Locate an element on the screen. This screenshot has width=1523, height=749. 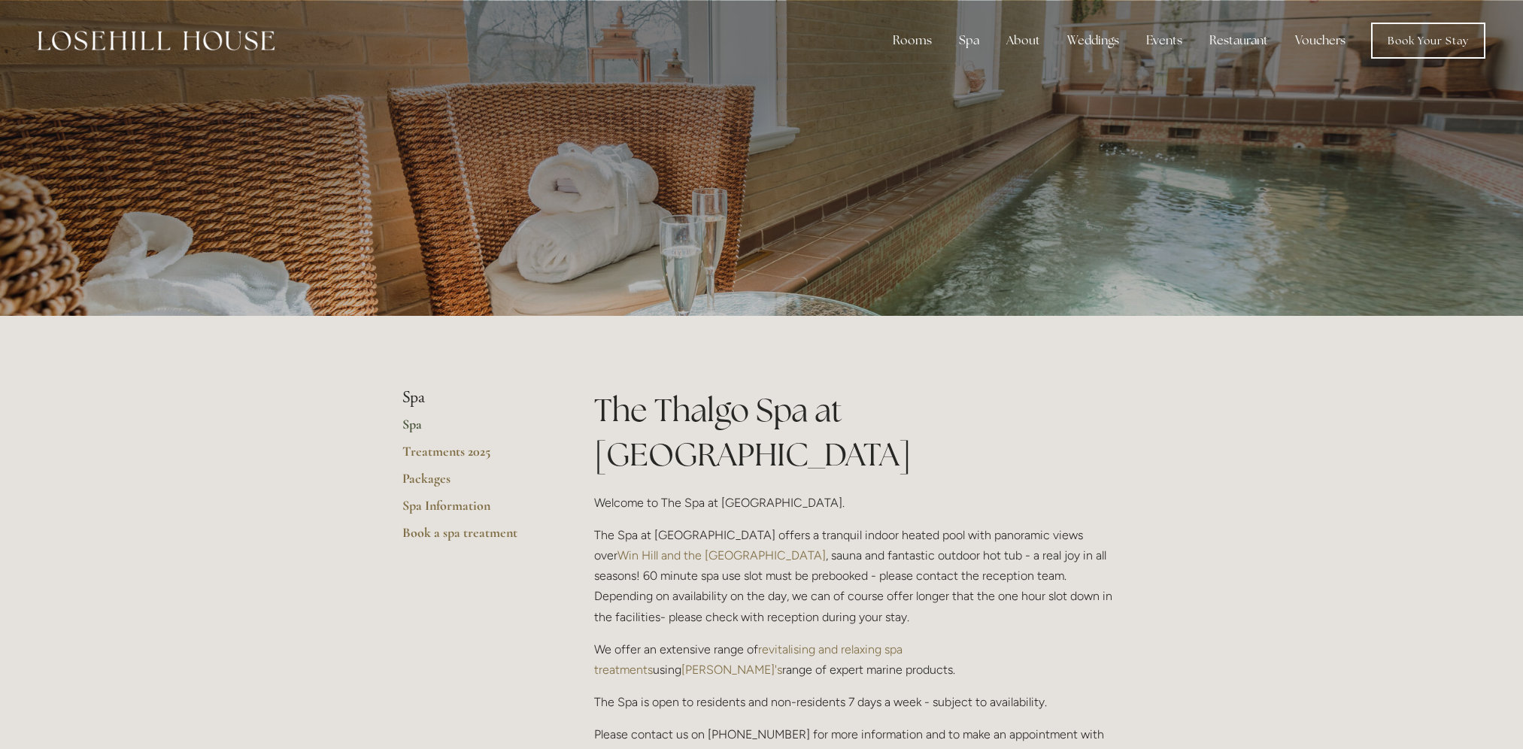
li: Spa is located at coordinates (474, 398).